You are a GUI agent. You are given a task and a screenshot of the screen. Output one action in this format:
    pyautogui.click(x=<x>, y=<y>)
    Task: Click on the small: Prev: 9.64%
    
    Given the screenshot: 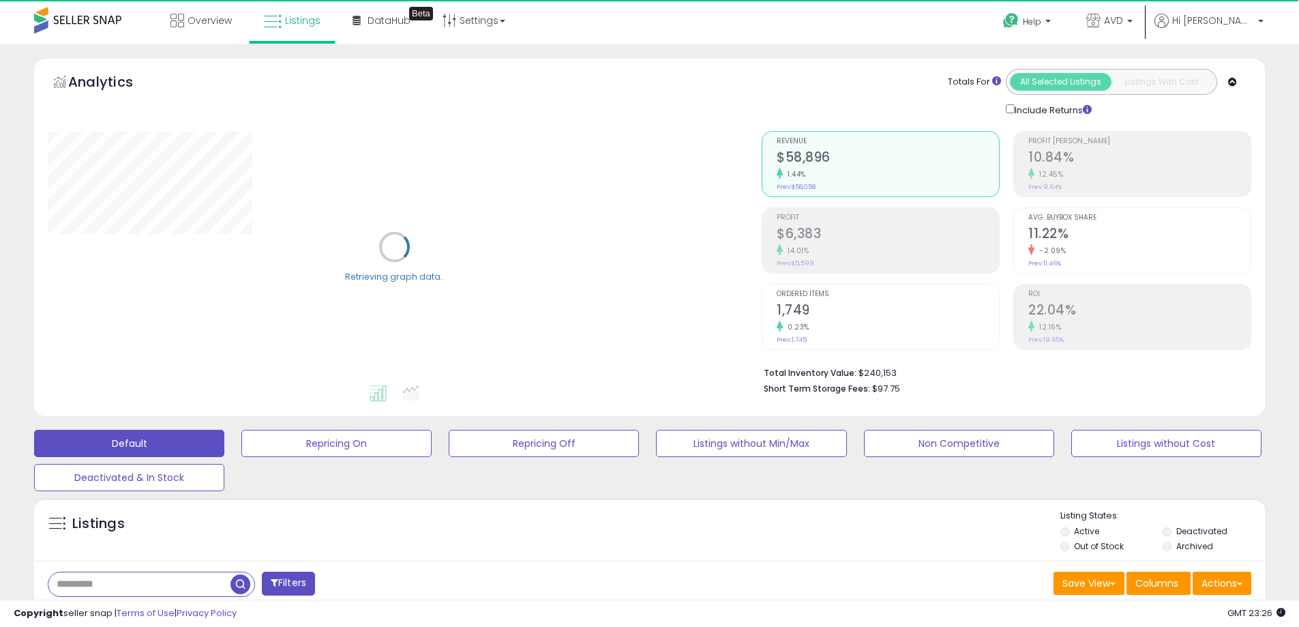 What is the action you would take?
    pyautogui.click(x=1045, y=187)
    